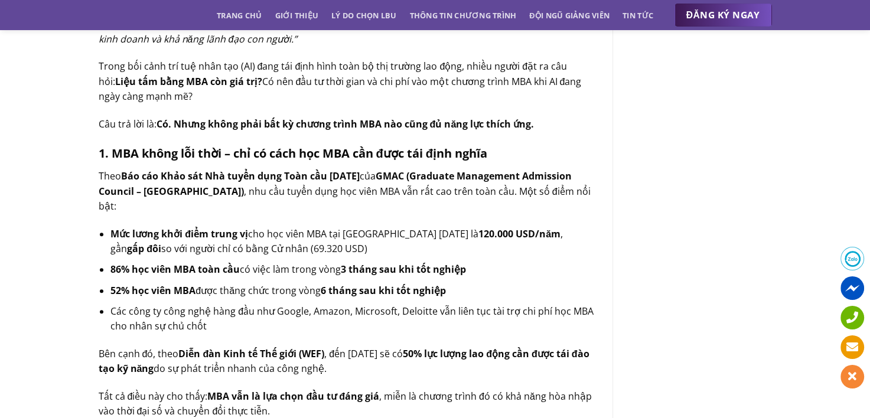 This screenshot has height=418, width=870. What do you see at coordinates (723, 15) in the screenshot?
I see `a: ĐĂNG KÝ NGAY` at bounding box center [723, 15].